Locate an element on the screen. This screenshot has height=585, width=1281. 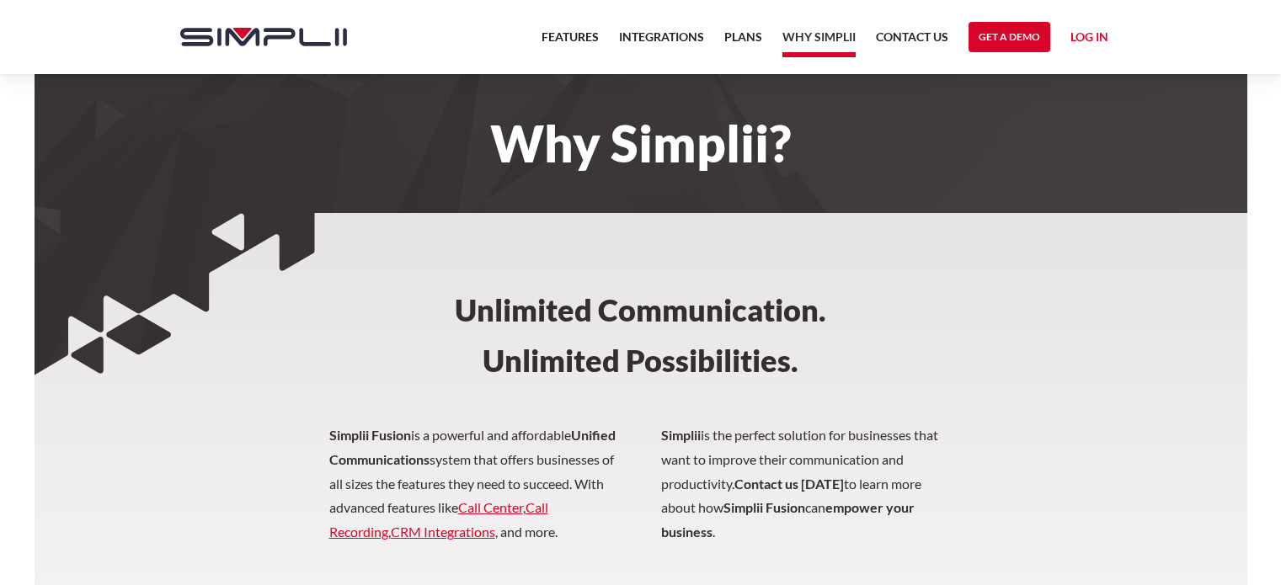
a: CRM Integrations is located at coordinates (443, 531).